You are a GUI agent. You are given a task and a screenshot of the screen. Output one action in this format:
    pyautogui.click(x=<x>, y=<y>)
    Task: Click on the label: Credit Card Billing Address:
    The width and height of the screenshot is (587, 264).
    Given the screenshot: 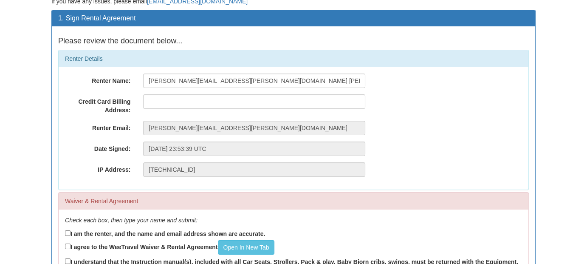 What is the action you would take?
    pyautogui.click(x=98, y=104)
    